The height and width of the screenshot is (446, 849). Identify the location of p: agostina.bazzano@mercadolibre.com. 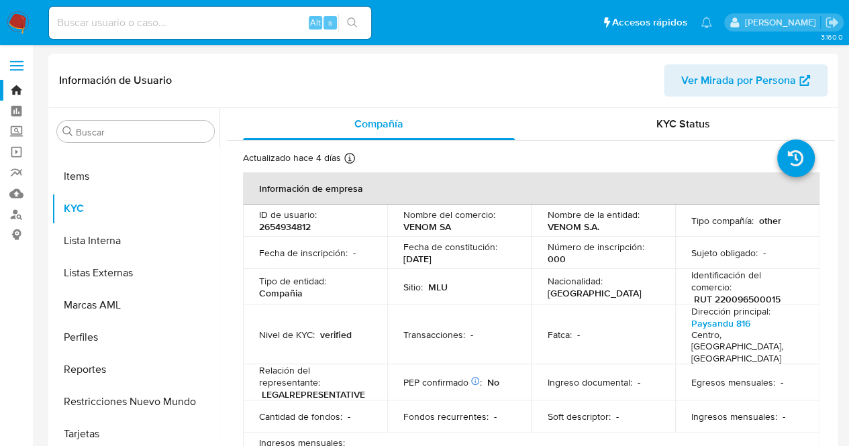
(782, 22).